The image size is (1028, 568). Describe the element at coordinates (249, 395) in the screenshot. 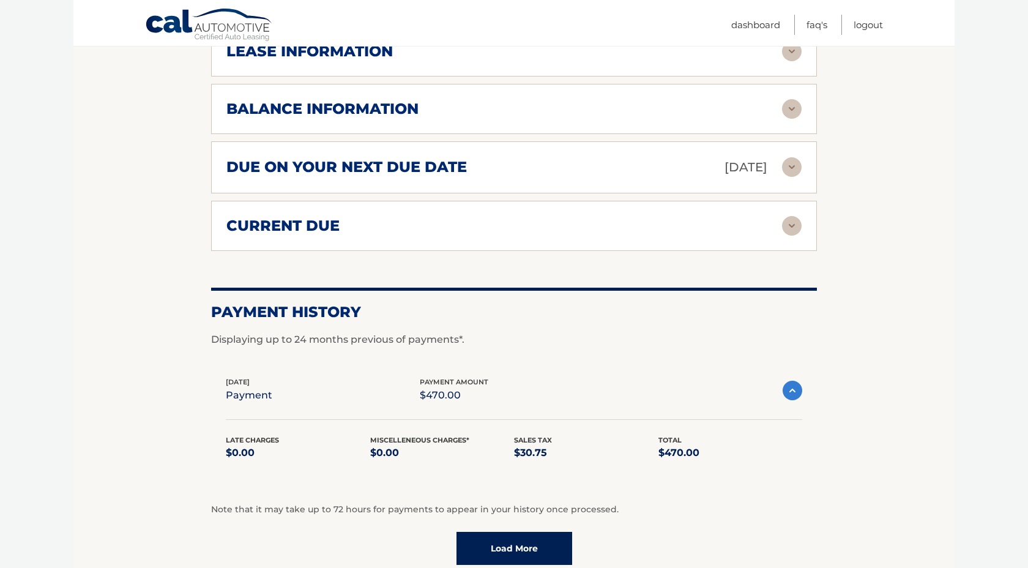

I see `p: payment` at that location.